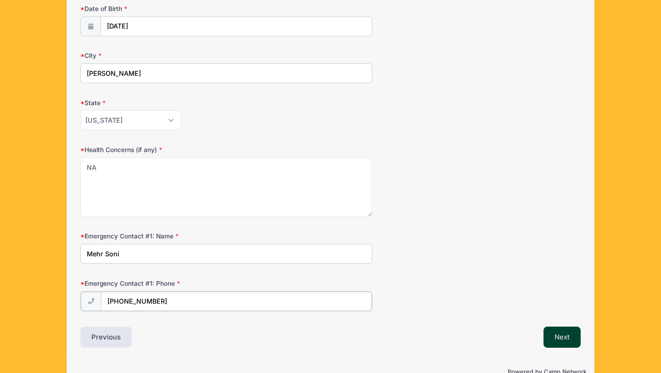 Image resolution: width=661 pixels, height=373 pixels. I want to click on label: Emergency Contact #1: Name, so click(163, 236).